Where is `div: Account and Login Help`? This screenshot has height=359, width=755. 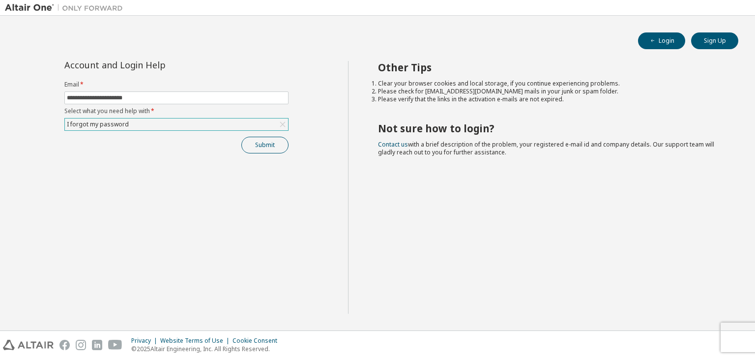 div: Account and Login Help is located at coordinates (154, 65).